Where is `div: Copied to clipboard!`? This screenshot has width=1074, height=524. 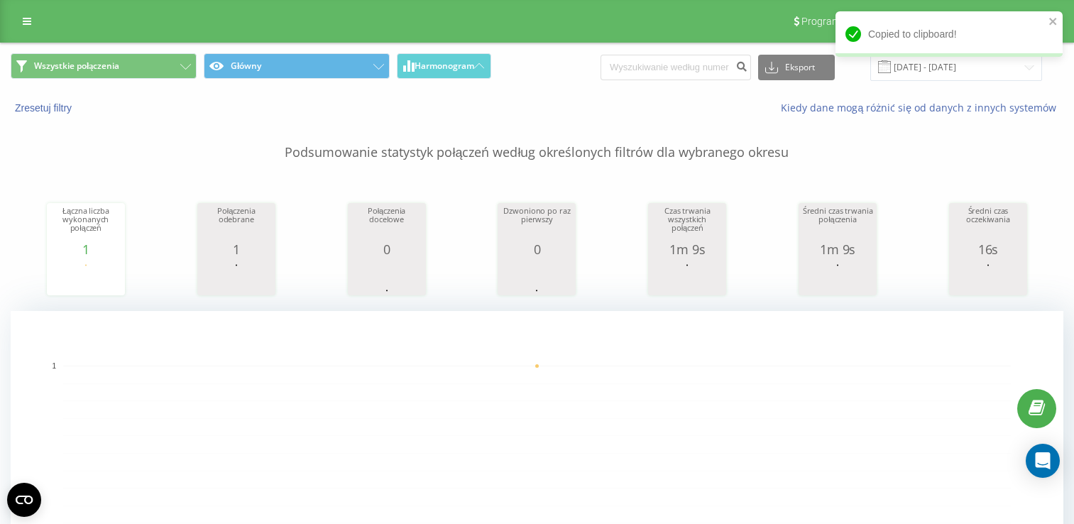 div: Copied to clipboard! is located at coordinates (949, 34).